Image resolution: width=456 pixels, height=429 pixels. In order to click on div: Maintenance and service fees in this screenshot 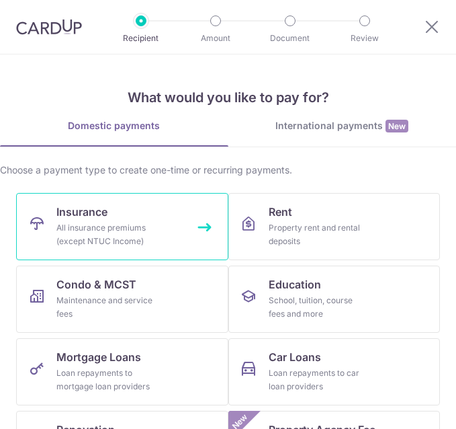, I will do `click(105, 307)`.